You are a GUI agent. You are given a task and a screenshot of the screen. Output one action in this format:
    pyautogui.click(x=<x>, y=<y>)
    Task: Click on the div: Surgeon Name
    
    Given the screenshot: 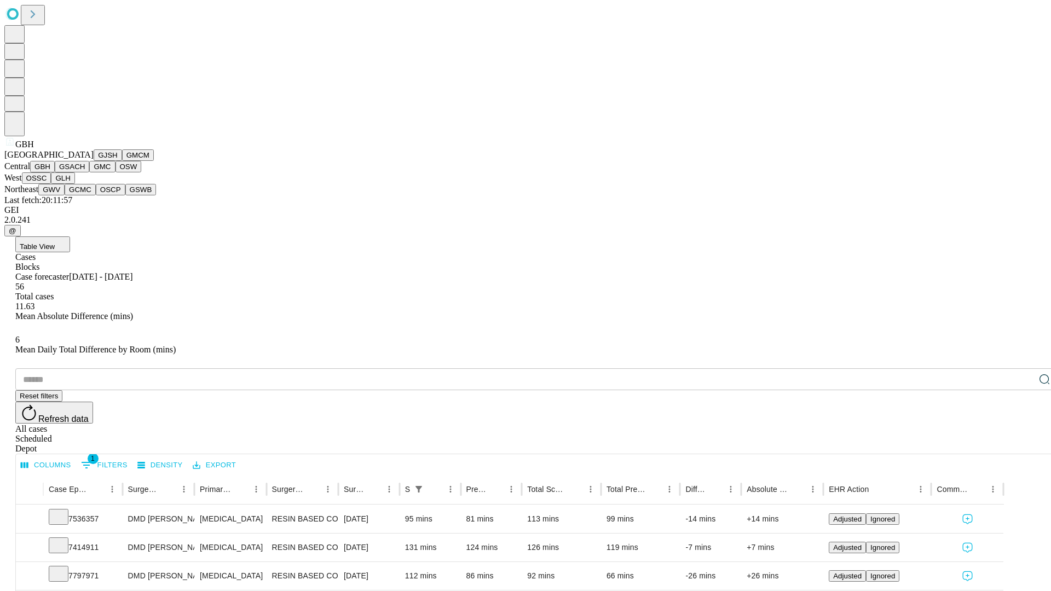 What is the action you would take?
    pyautogui.click(x=144, y=489)
    